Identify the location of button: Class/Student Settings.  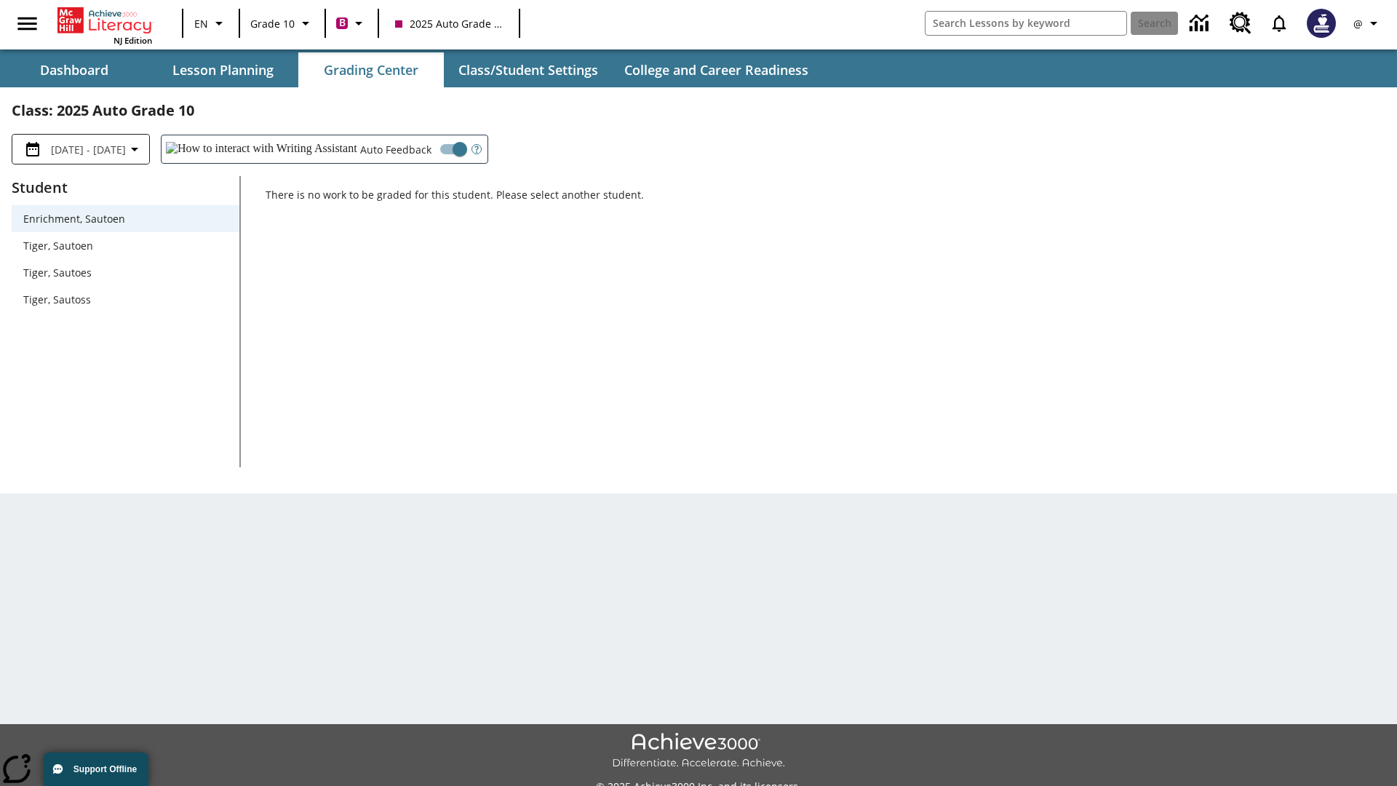
(528, 70).